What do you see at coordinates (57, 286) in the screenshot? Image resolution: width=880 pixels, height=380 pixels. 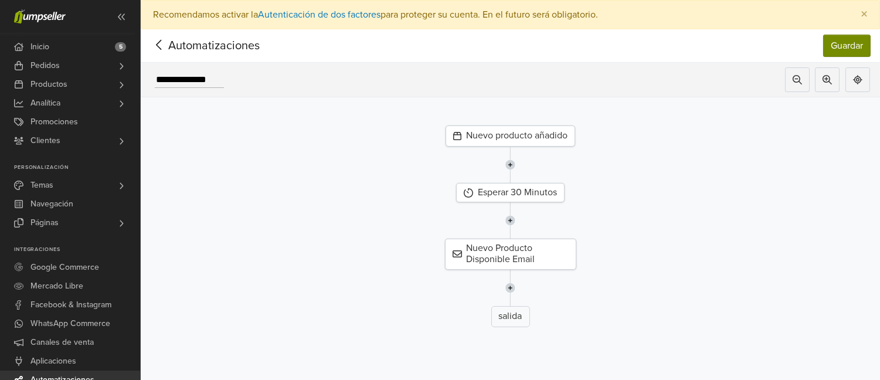 I see `span: Mercado Libre` at bounding box center [57, 286].